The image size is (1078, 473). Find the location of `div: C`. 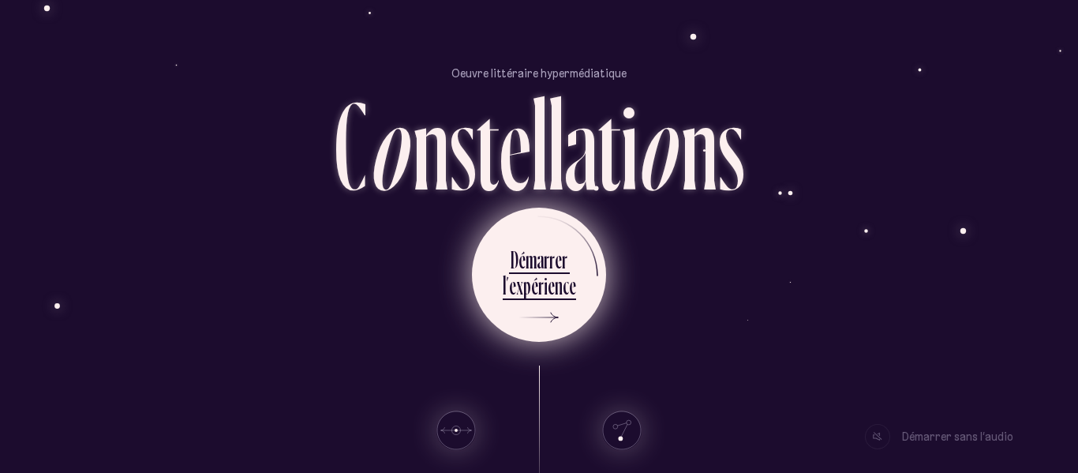

div: C is located at coordinates (350, 144).